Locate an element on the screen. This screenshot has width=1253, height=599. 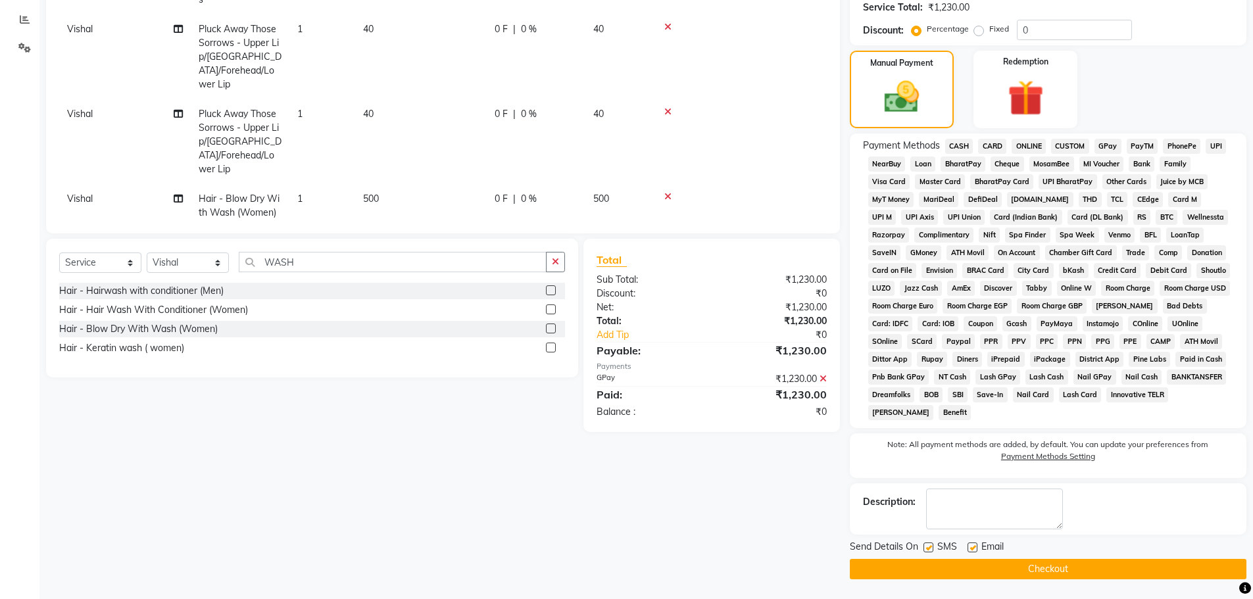
a: Add Tip is located at coordinates (659, 335).